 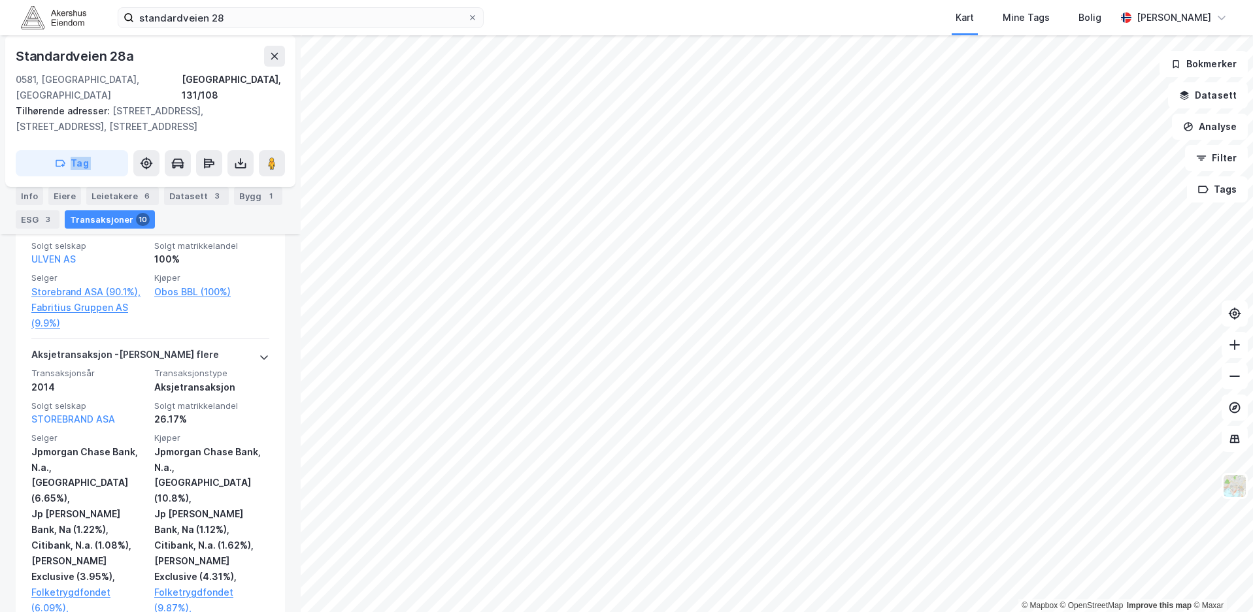 I want to click on button: Datasett, so click(x=1208, y=95).